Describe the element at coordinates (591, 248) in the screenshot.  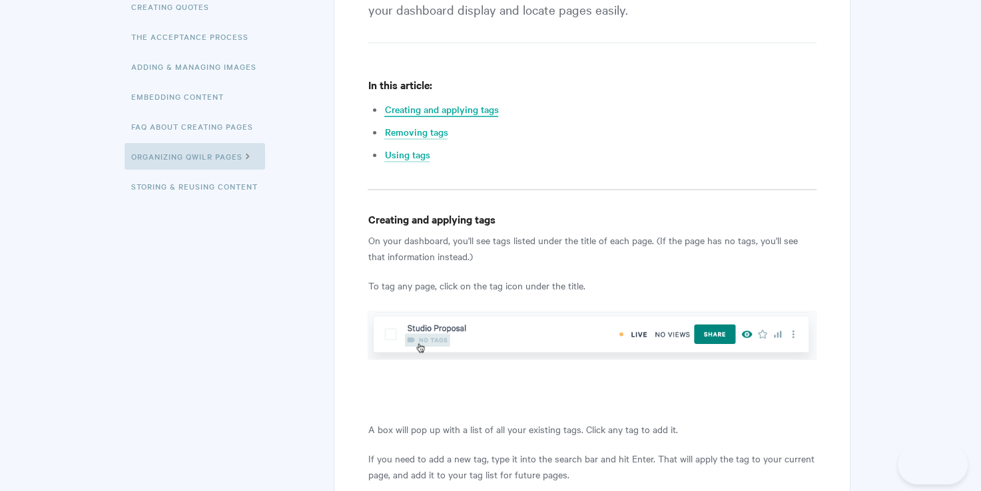
I see `p: On your dashboard, you'll see tags listed under the title of each page. (If the page has no tags,...` at that location.